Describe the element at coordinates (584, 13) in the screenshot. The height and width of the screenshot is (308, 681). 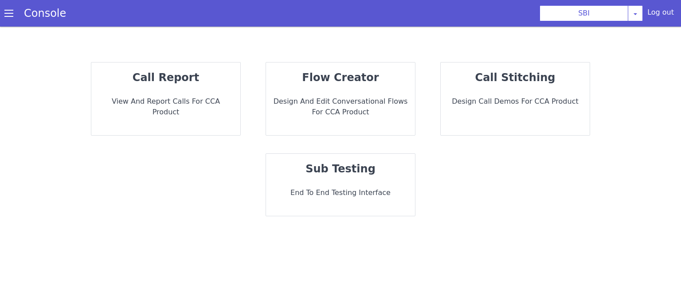
I see `button: SBI` at that location.